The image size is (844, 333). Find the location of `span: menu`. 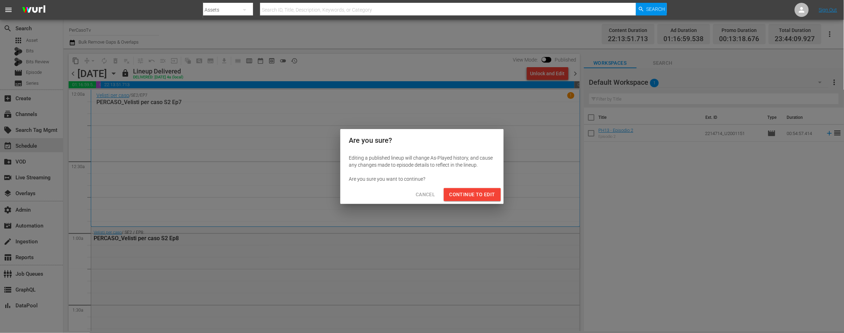

span: menu is located at coordinates (8, 10).